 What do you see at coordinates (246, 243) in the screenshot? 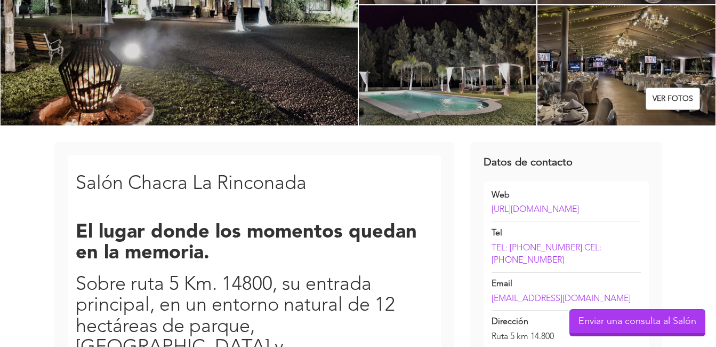
I see `span: El lugar donde los momentos quedan en la memoria.` at bounding box center [246, 243].